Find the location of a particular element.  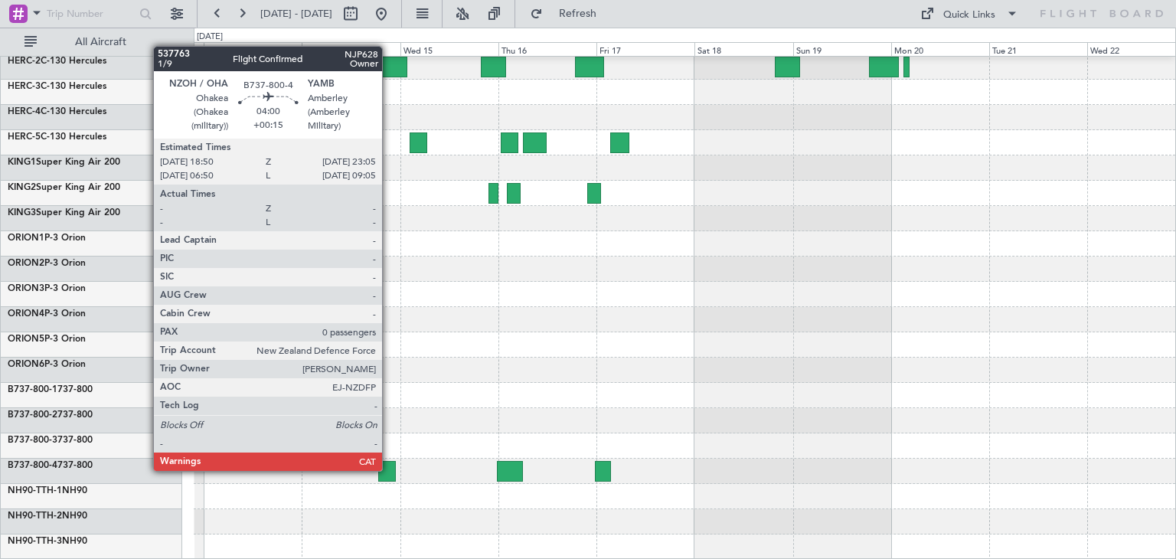

span: HERC-5 is located at coordinates (24, 137).